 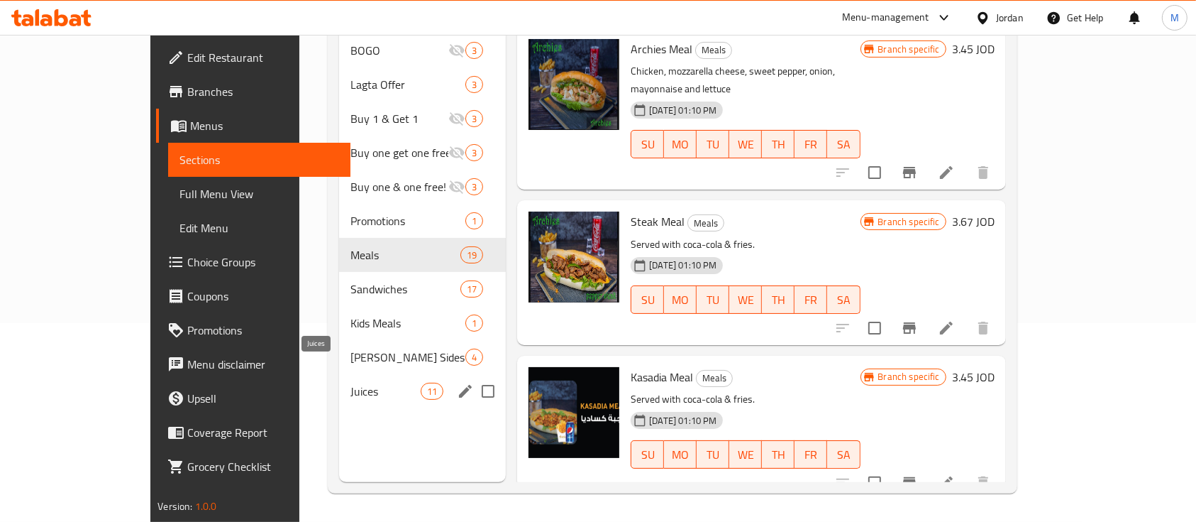 What do you see at coordinates (974, 377) in the screenshot?
I see `h6: 3.45 JOD` at bounding box center [974, 377].